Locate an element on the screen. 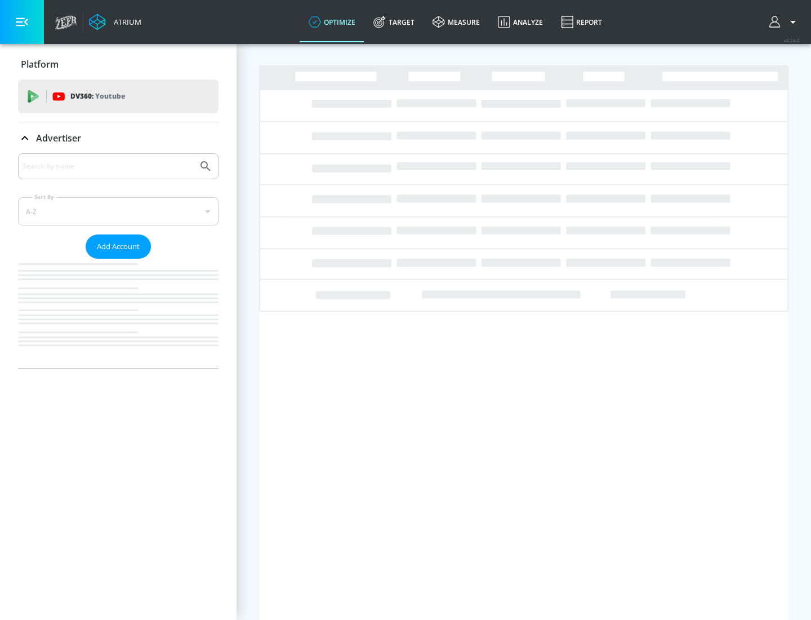  a: measure is located at coordinates (456, 22).